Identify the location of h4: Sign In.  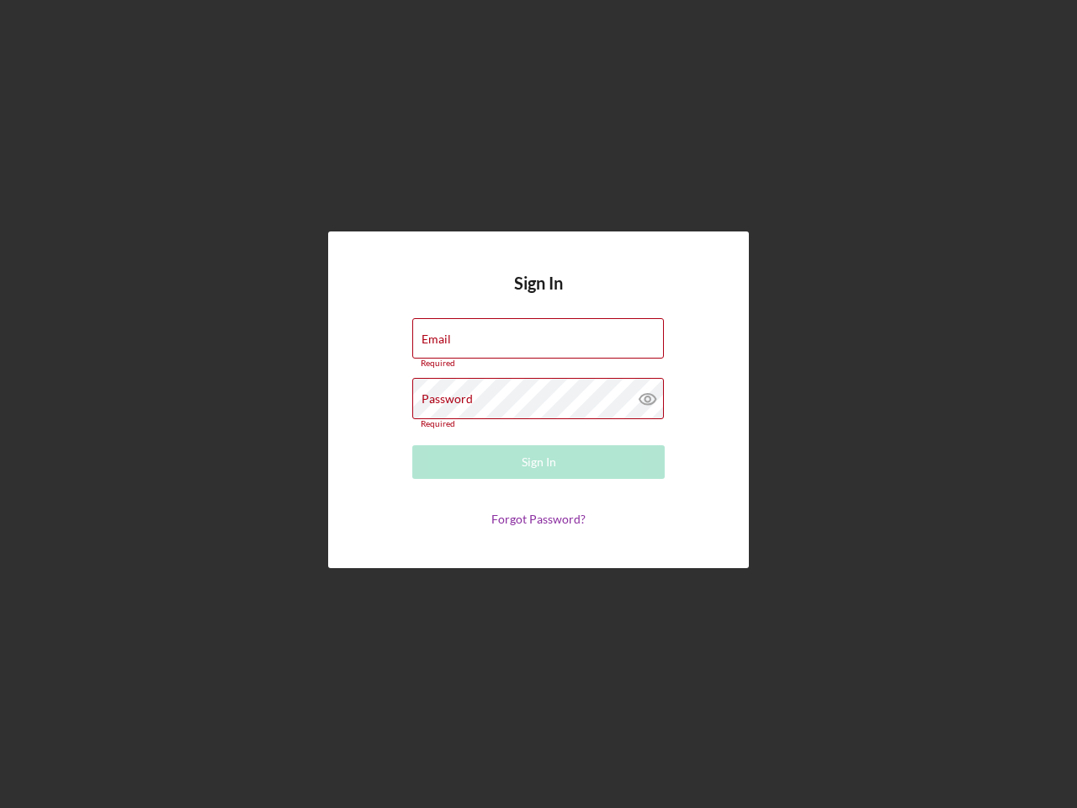
(538, 295).